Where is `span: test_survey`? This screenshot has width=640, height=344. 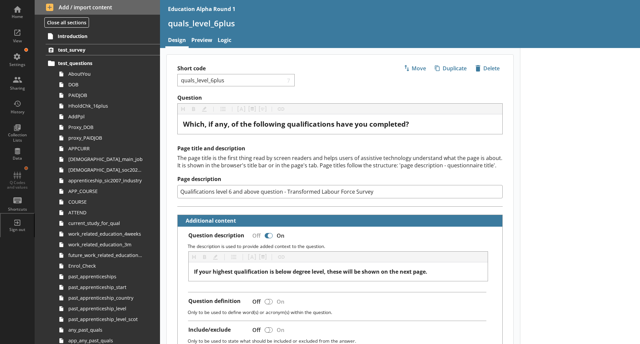 span: test_survey is located at coordinates (99, 50).